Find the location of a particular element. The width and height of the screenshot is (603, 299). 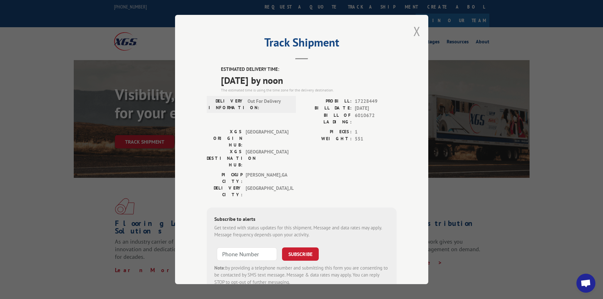

label: BILL DATE: is located at coordinates (326, 108).